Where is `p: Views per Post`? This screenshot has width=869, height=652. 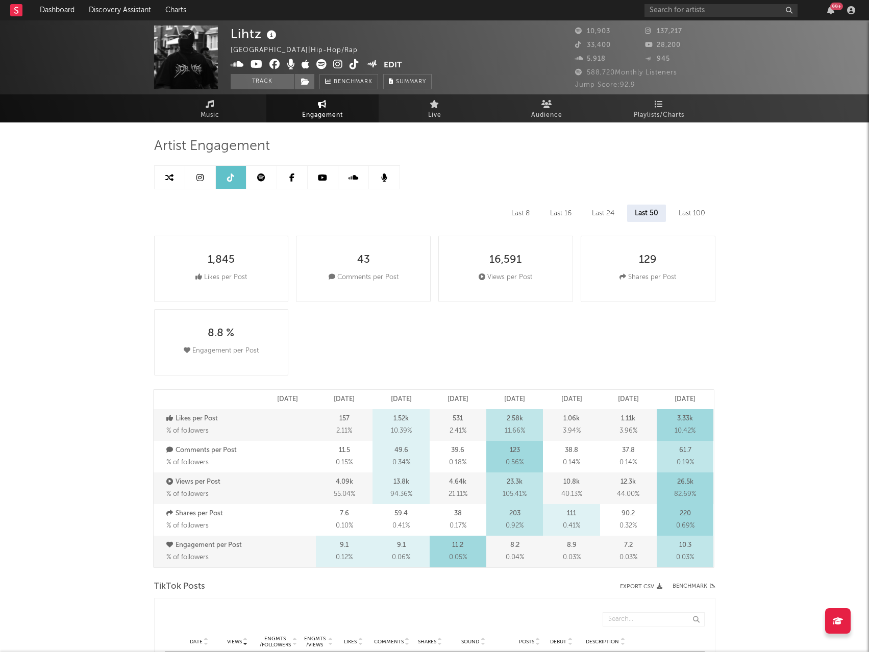
p: Views per Post is located at coordinates (211, 482).